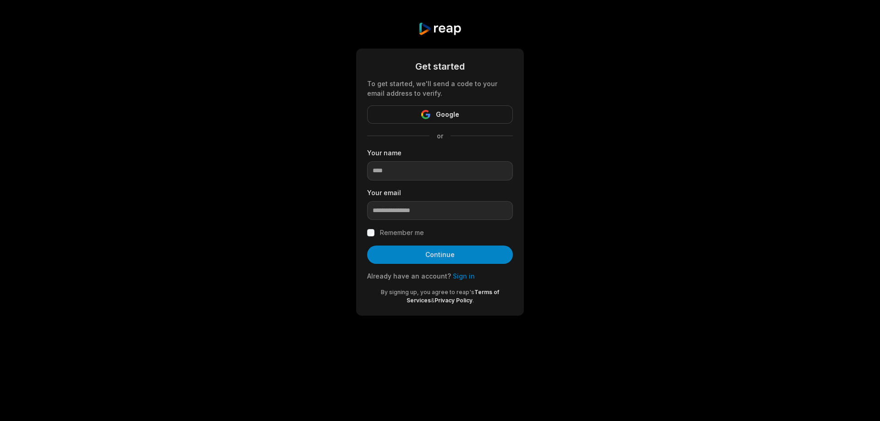 This screenshot has height=421, width=880. What do you see at coordinates (440, 136) in the screenshot?
I see `span: or` at bounding box center [440, 136].